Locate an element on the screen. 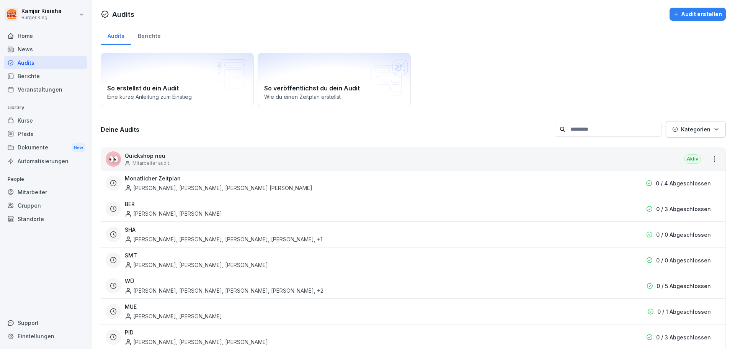 The image size is (735, 349). a: Gruppen is located at coordinates (46, 205).